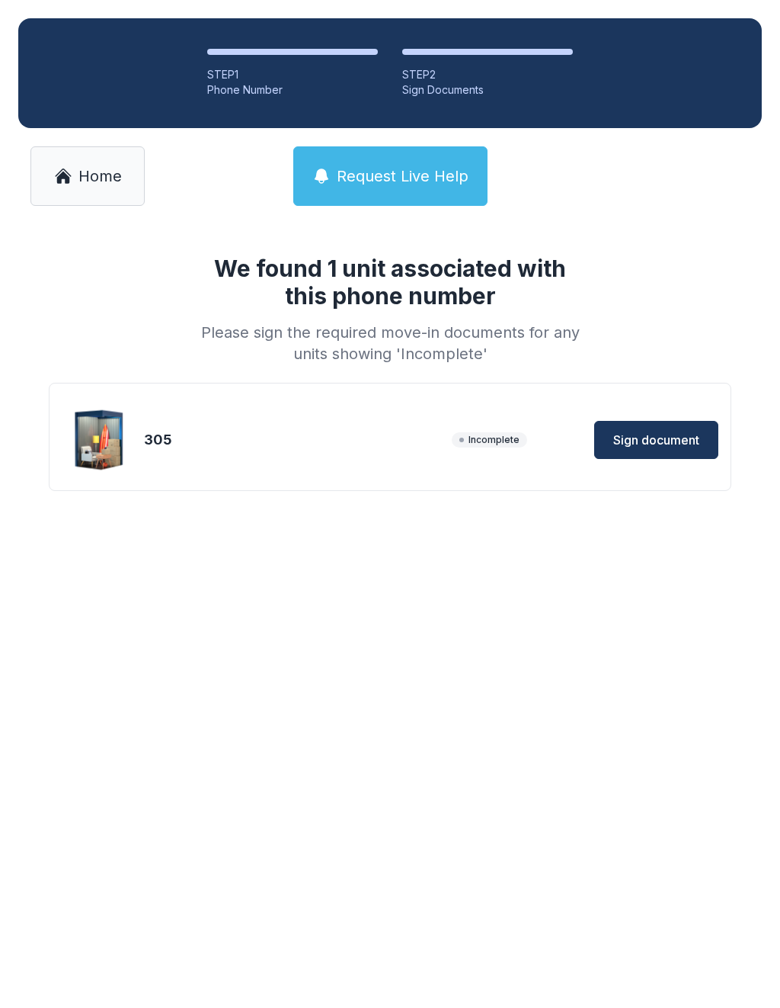  Describe the element at coordinates (402, 176) in the screenshot. I see `span: Request Live Help` at that location.